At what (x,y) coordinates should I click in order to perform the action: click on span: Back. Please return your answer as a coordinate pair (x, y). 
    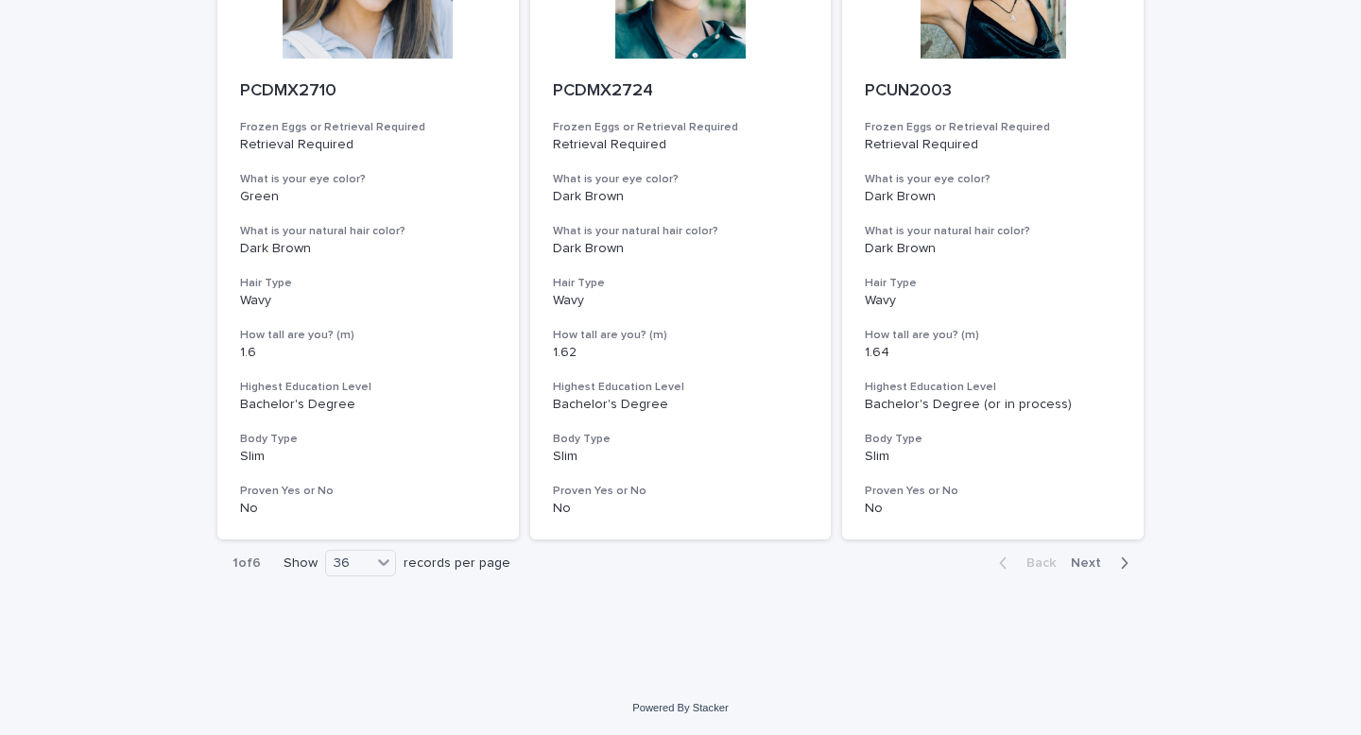
    Looking at the image, I should click on (1035, 563).